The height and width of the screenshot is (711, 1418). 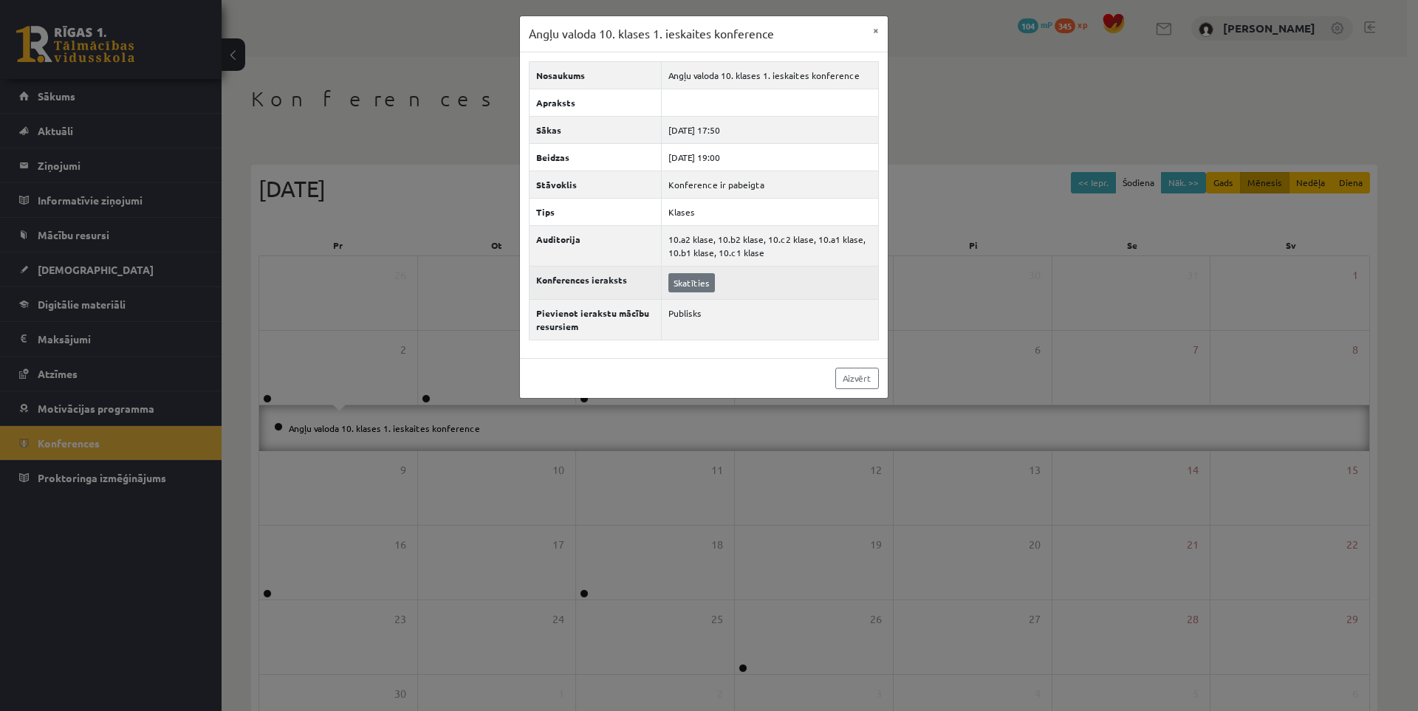 What do you see at coordinates (651, 34) in the screenshot?
I see `h3: Angļu valoda 10. klases 1. ieskaites konference` at bounding box center [651, 34].